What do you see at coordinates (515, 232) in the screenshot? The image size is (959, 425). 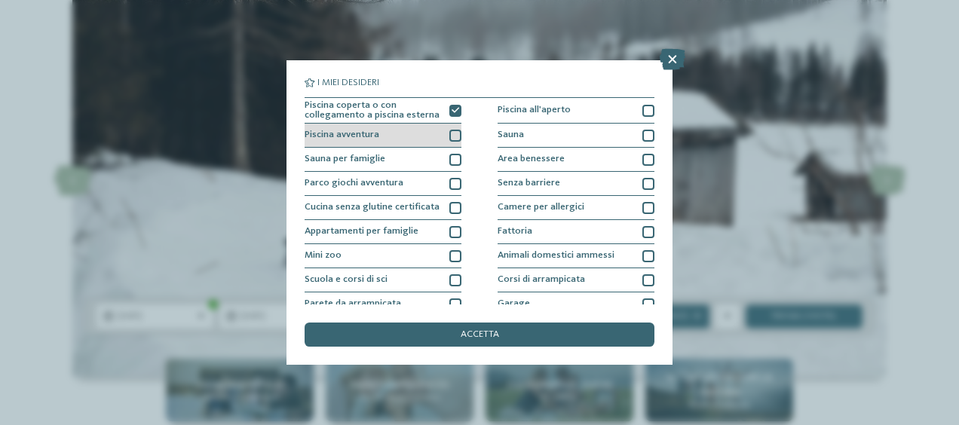 I see `span: Fattoria` at bounding box center [515, 232].